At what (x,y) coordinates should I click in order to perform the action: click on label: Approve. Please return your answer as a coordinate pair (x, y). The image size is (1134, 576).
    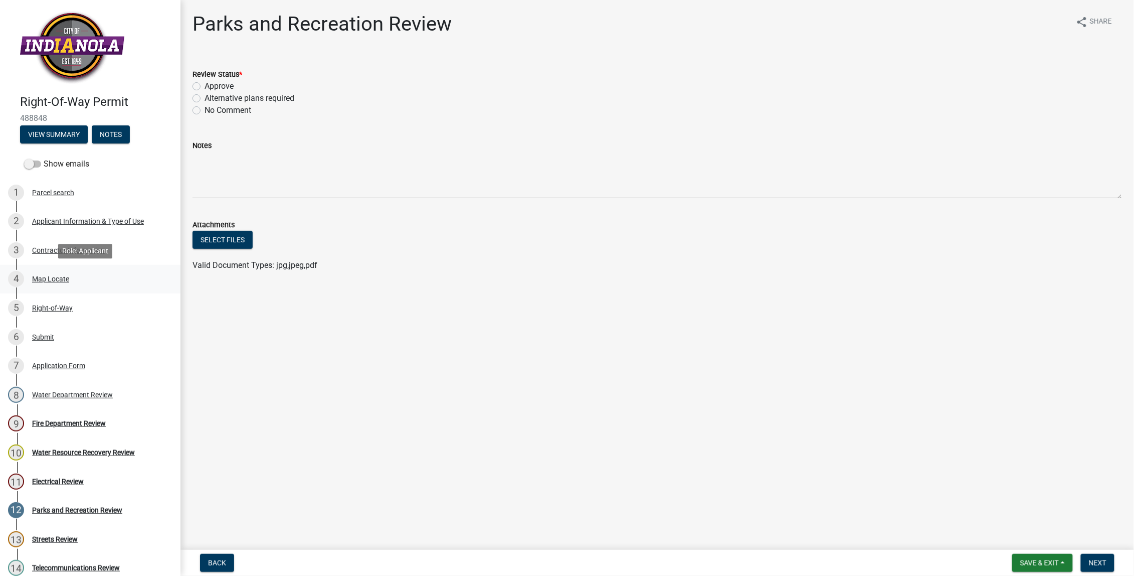
    Looking at the image, I should click on (219, 86).